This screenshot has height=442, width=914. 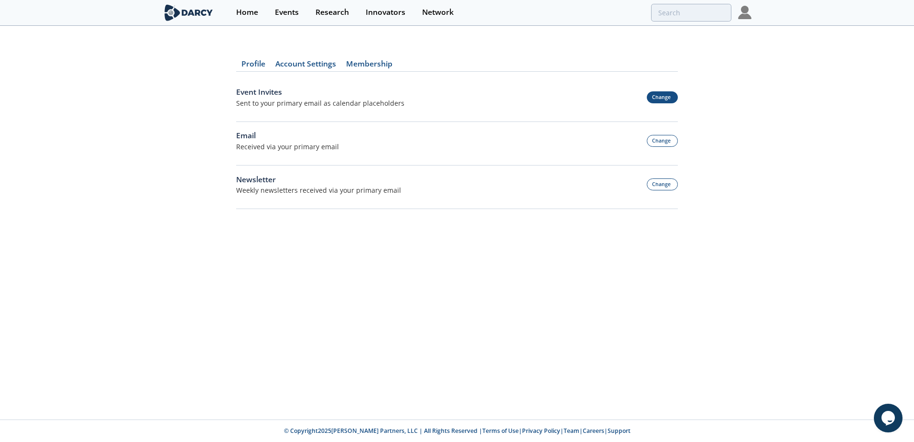 What do you see at coordinates (320, 103) in the screenshot?
I see `div: Sent to your primary email as calendar placeholders` at bounding box center [320, 103].